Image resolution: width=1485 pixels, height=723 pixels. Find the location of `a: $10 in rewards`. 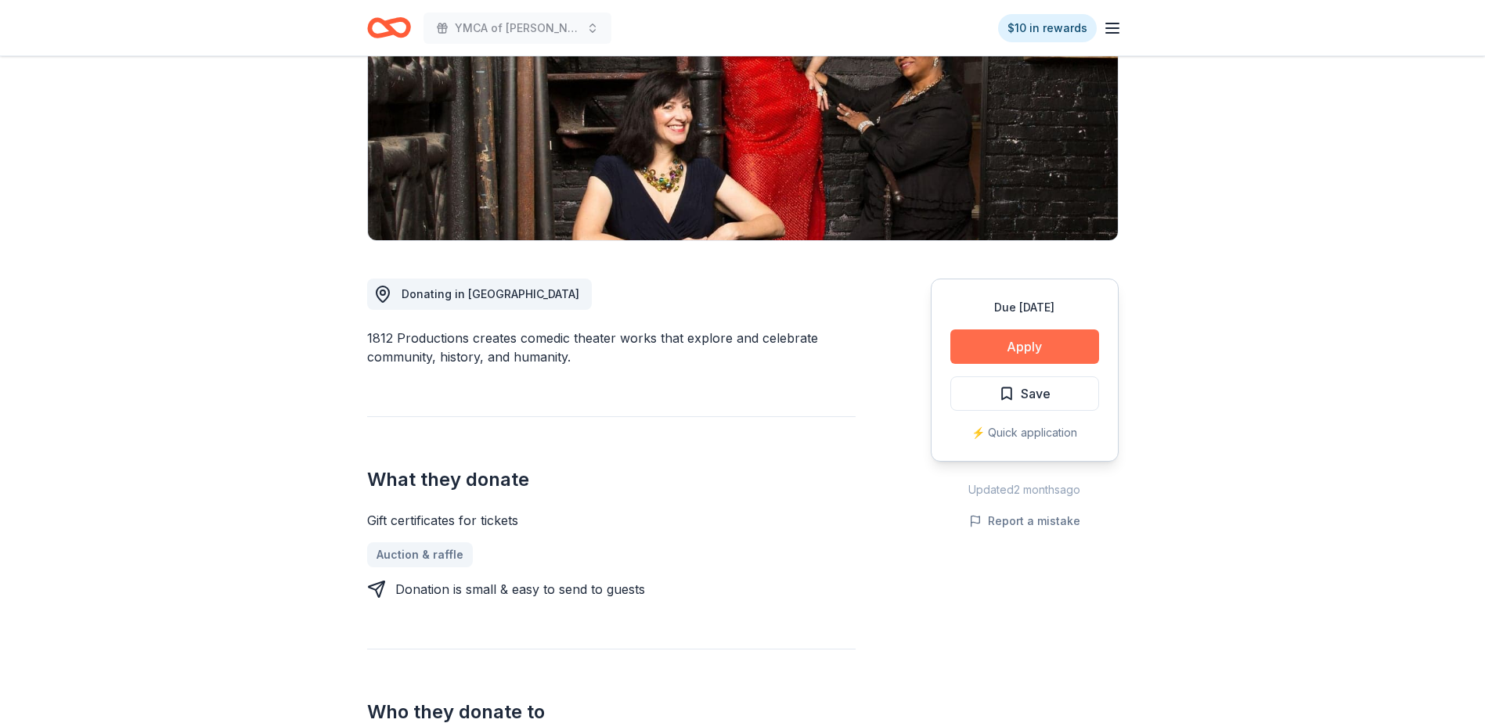

a: $10 in rewards is located at coordinates (1048, 28).